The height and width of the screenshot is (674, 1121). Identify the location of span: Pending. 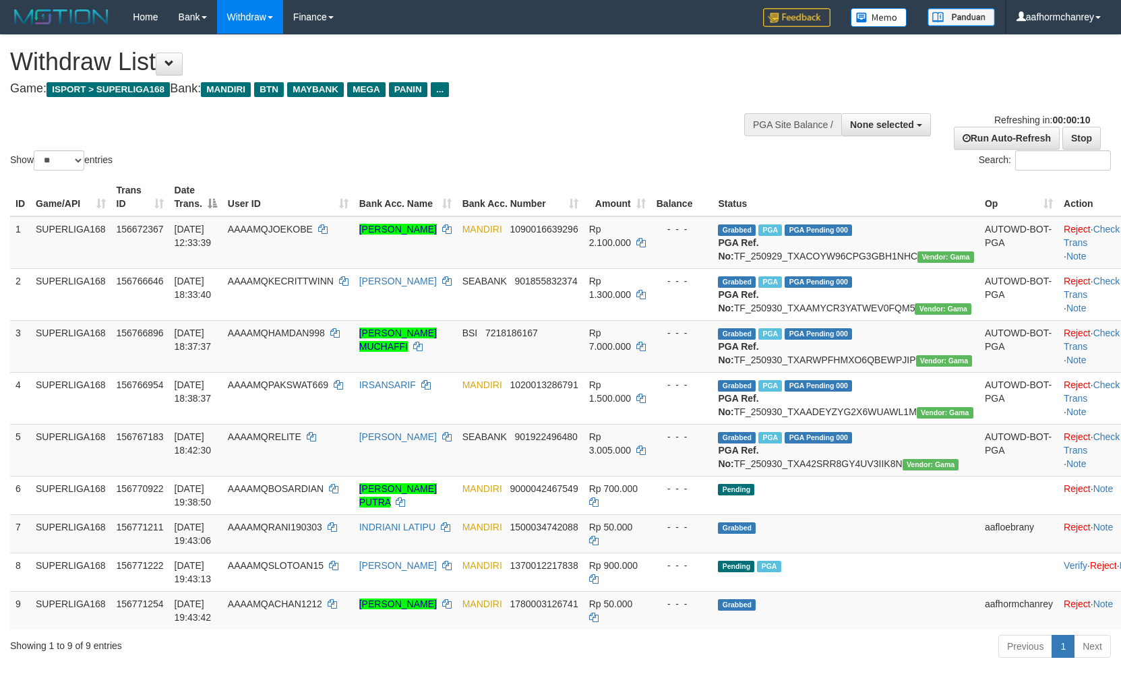
(736, 566).